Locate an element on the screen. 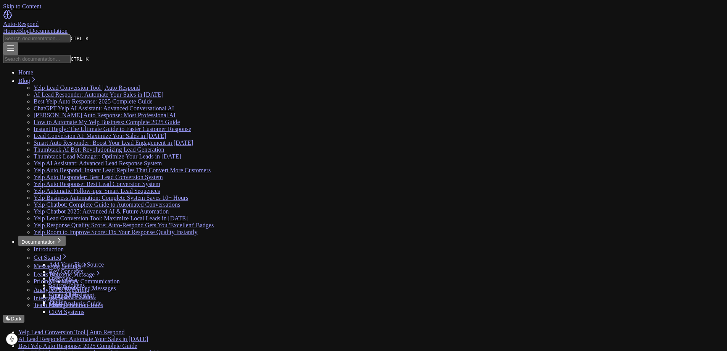  a: Yelp Room to Improve Score: Fix Your Response Quality Instantly is located at coordinates (115, 232).